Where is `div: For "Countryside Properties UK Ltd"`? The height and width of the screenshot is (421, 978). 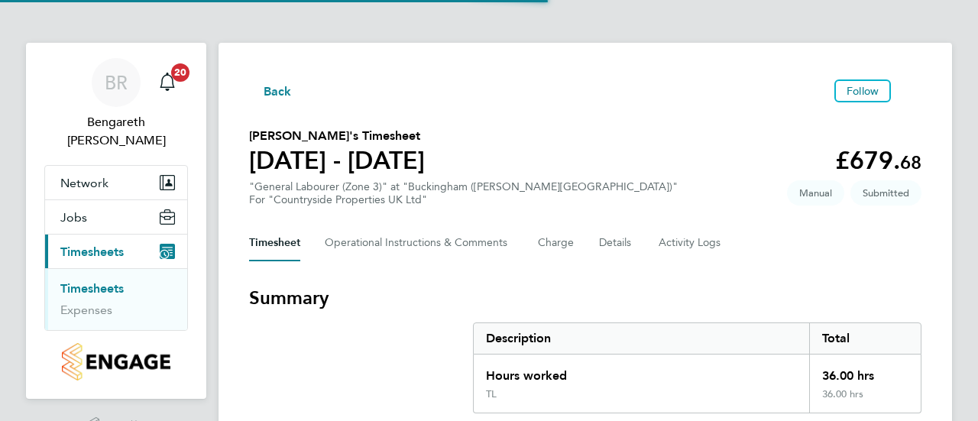
div: For "Countryside Properties UK Ltd" is located at coordinates (463, 199).